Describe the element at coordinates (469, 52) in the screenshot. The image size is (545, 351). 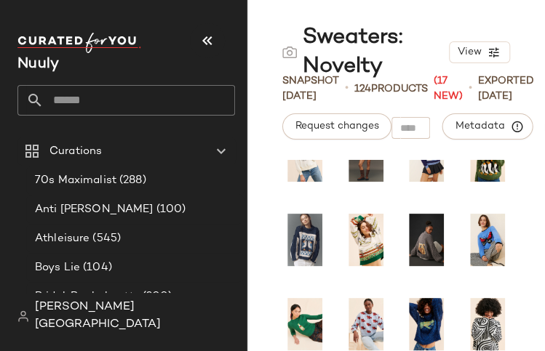
I see `span: View` at that location.